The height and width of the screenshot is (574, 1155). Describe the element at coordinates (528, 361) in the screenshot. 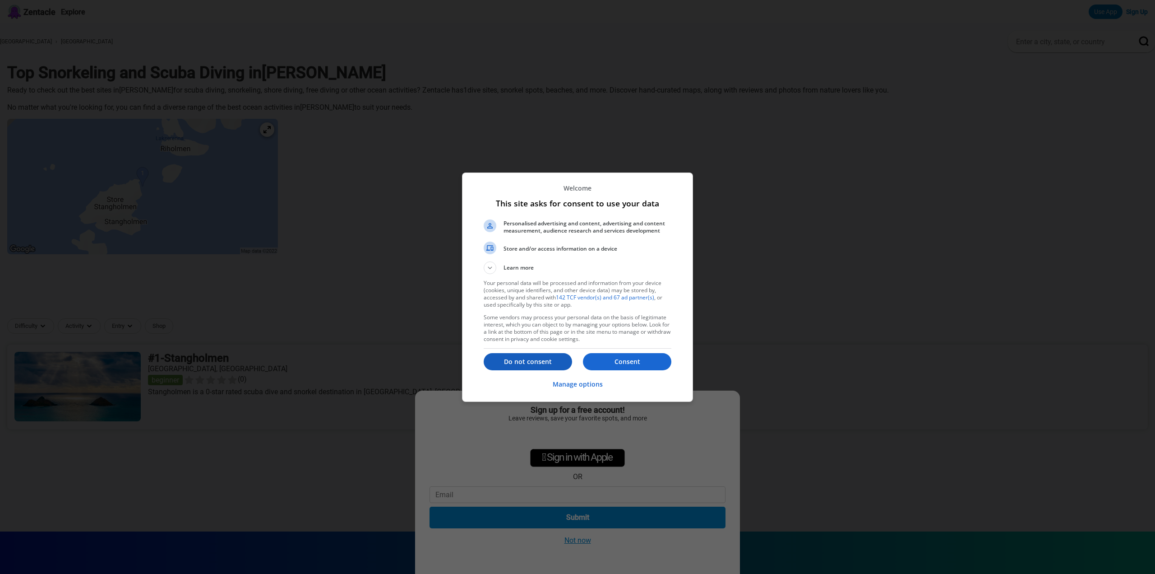

I see `button: Do not consent` at that location.